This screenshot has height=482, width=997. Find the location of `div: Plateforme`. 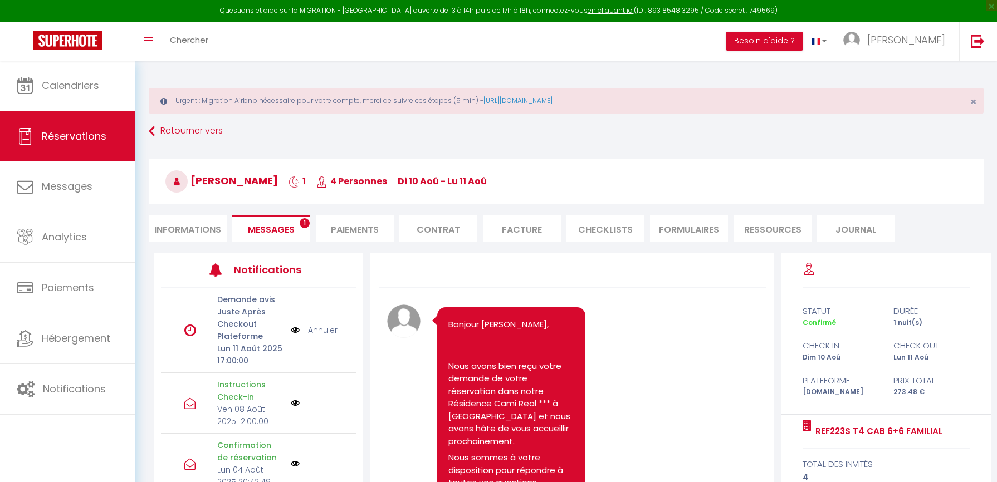

div: Plateforme is located at coordinates (840, 381).